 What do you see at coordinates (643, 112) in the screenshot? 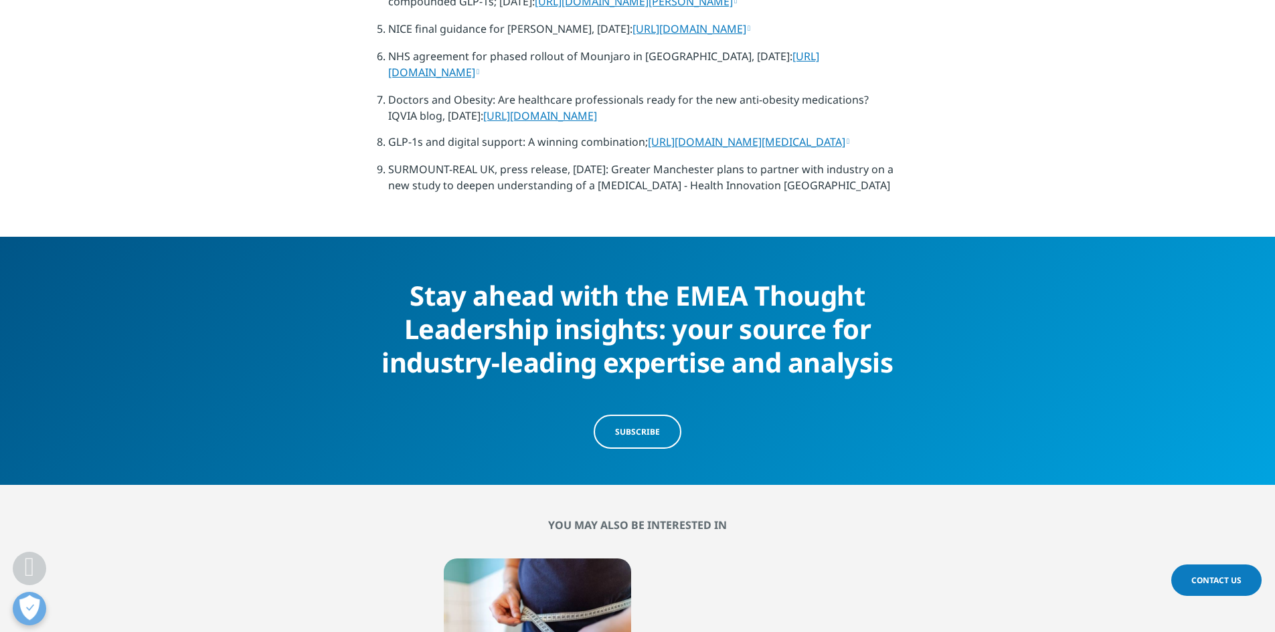
I see `li: Doctors and Obesity: Are healthcare professionals ready for the new anti-obesity medications? IQV...` at bounding box center [643, 112].